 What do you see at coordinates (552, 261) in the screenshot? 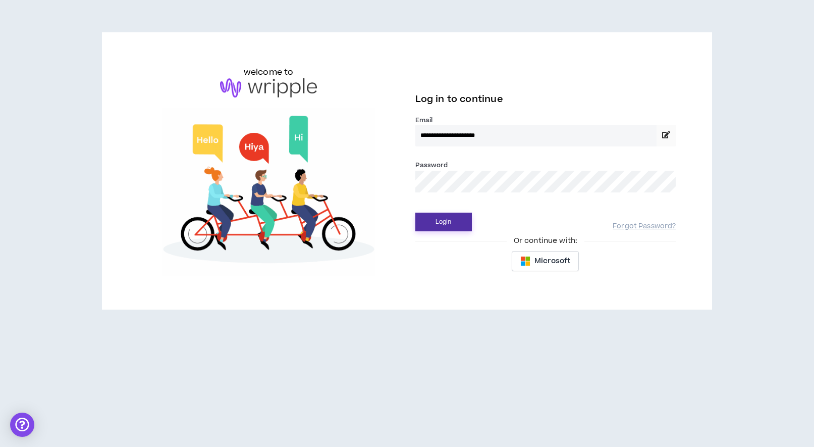
I see `span: Microsoft` at bounding box center [552, 261].